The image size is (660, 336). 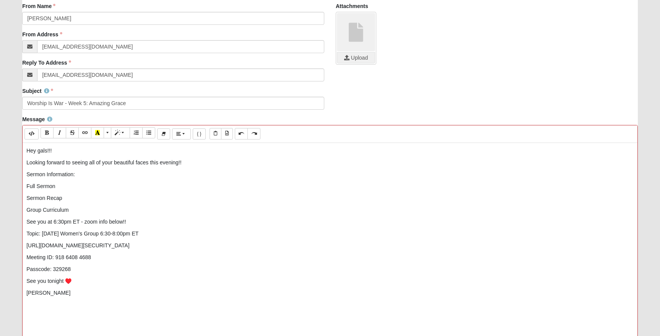 What do you see at coordinates (136, 133) in the screenshot?
I see `button: Ordered list (CTRL+SHIFT+NUM8)` at bounding box center [136, 133].